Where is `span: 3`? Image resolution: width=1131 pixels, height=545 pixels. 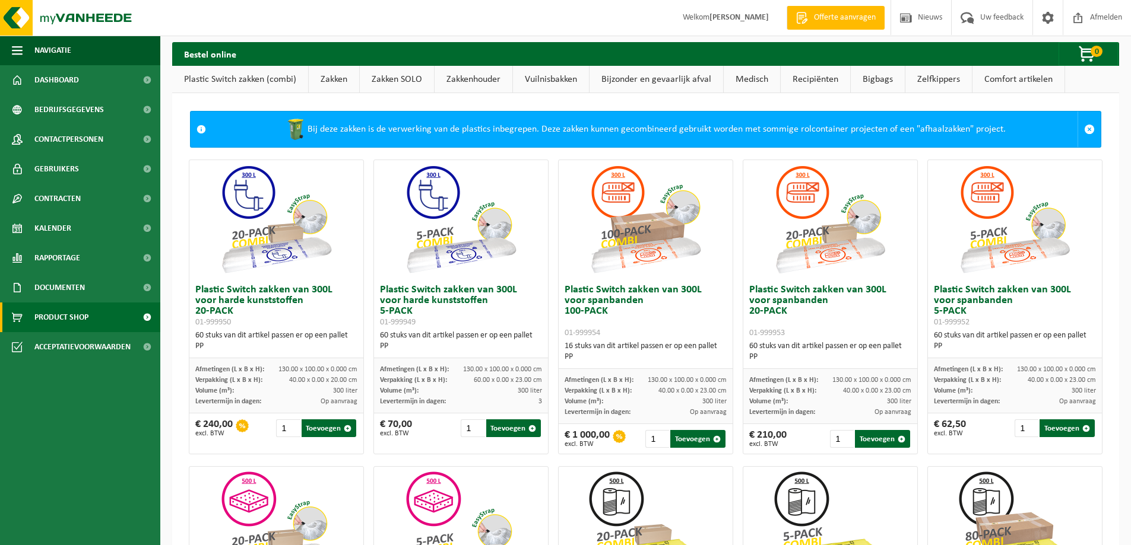
span: 3 is located at coordinates (540, 402).